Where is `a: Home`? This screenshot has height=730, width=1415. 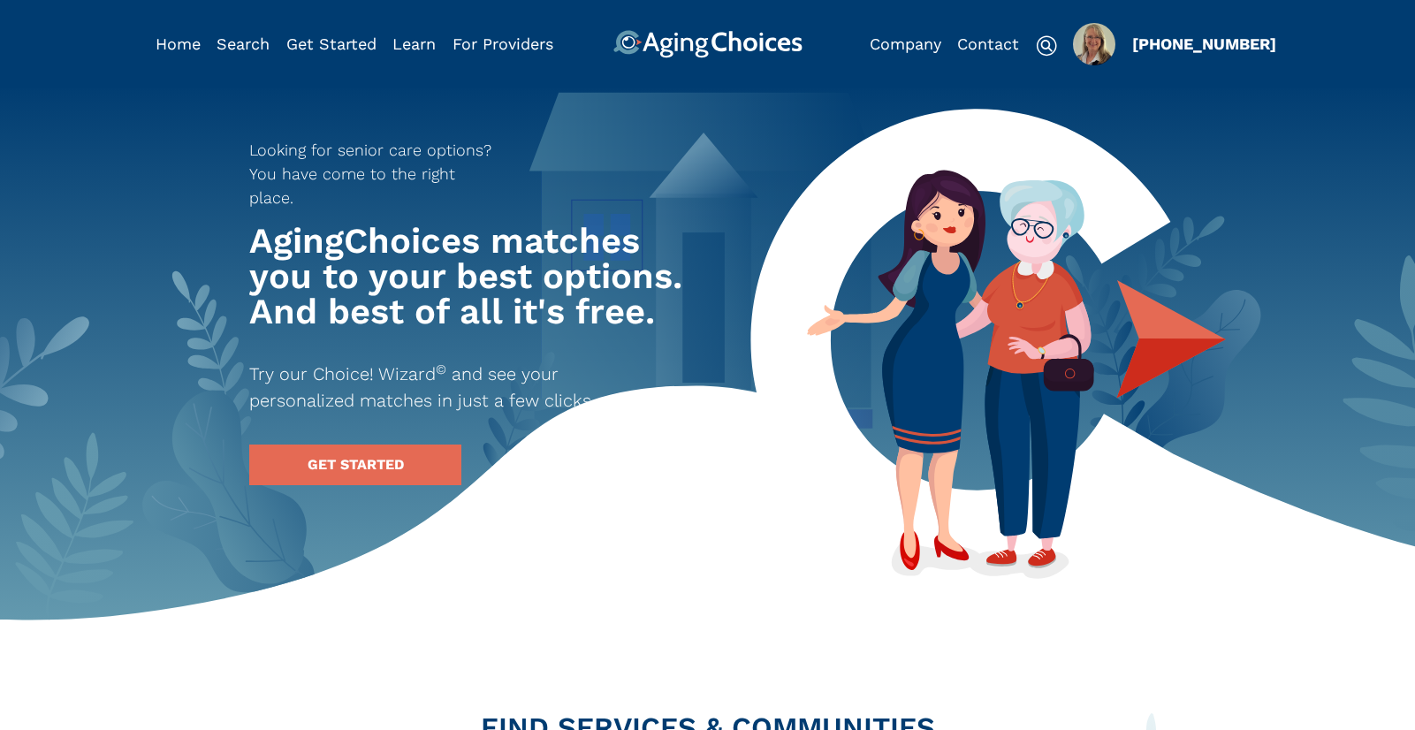
a: Home is located at coordinates (178, 43).